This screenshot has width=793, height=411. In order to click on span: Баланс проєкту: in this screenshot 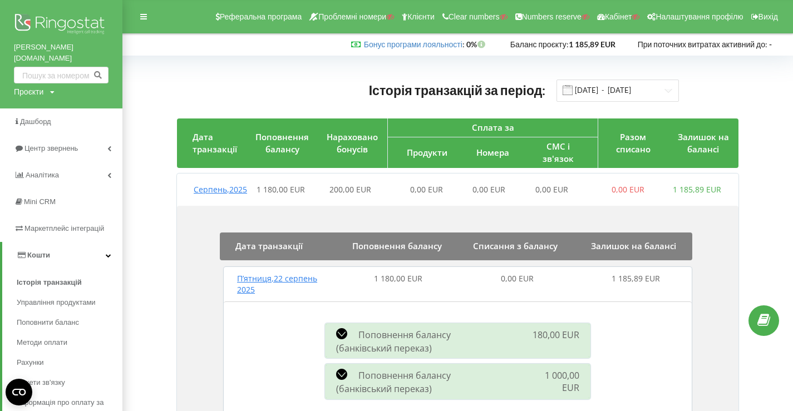, I will do `click(539, 44)`.